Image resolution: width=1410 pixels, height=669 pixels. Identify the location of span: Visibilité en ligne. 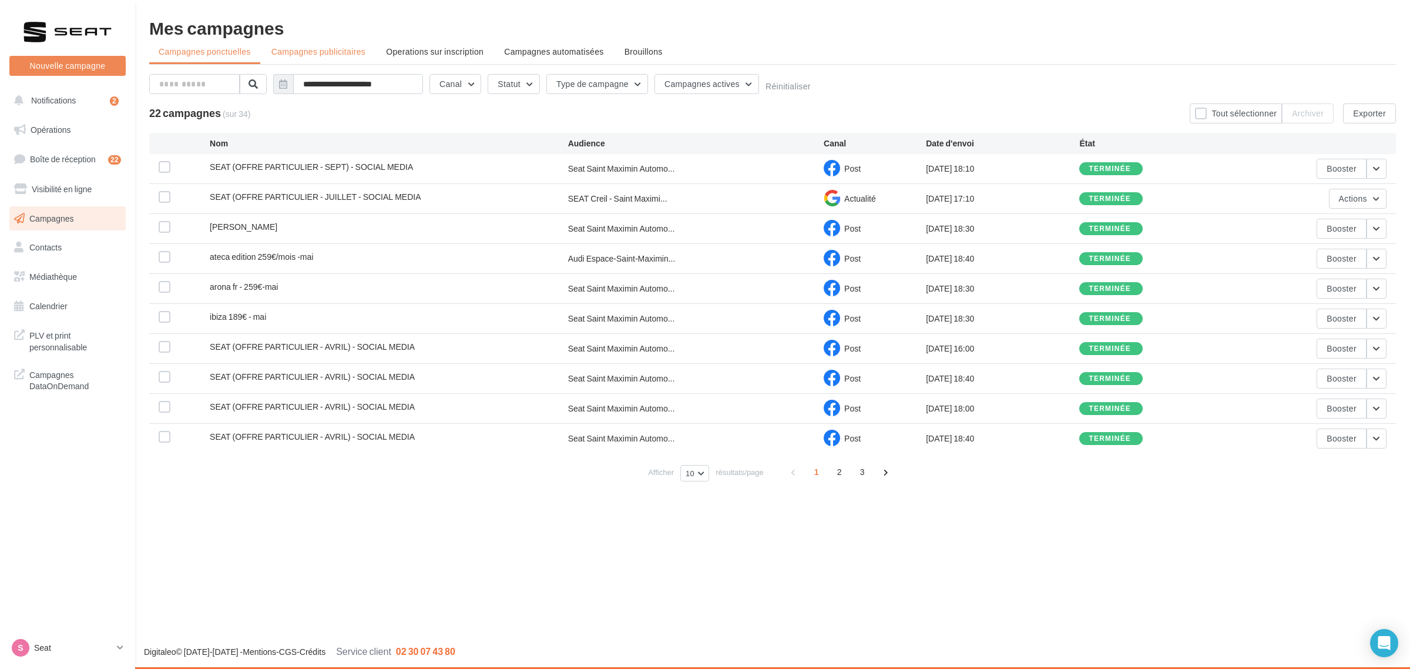
(62, 189).